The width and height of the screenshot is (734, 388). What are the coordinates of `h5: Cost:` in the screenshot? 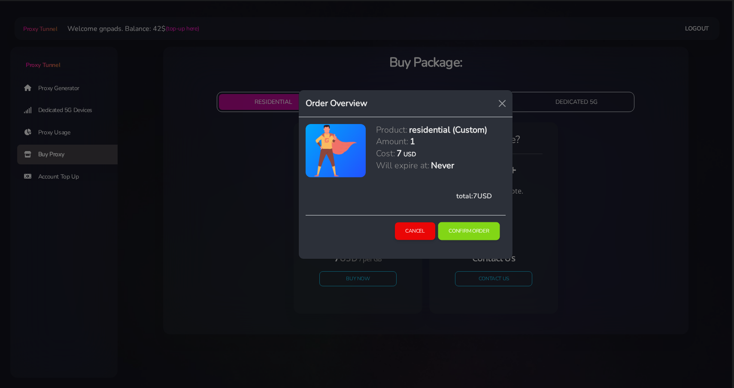 It's located at (385, 153).